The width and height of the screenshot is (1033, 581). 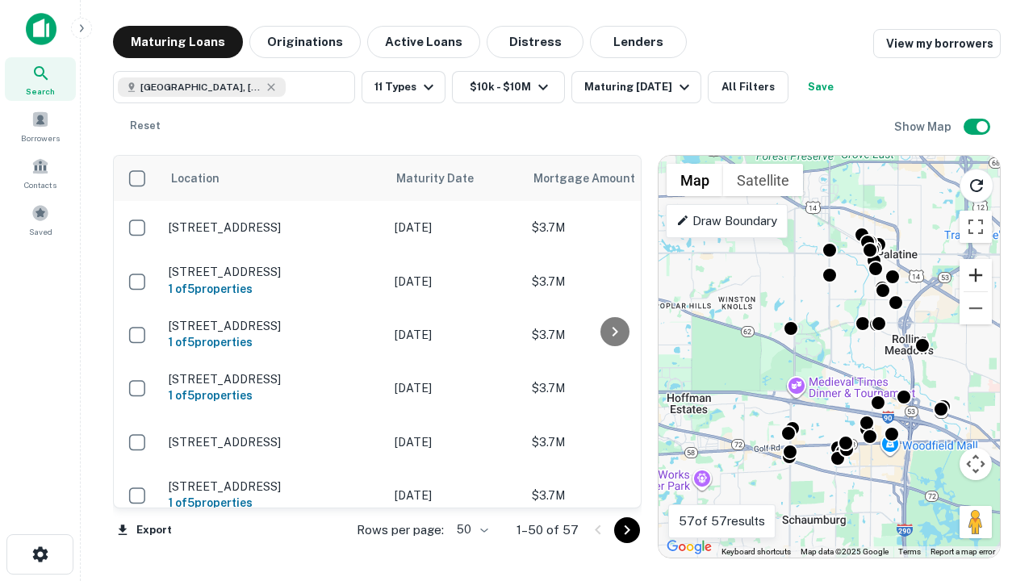 I want to click on h6: Show Map, so click(x=924, y=127).